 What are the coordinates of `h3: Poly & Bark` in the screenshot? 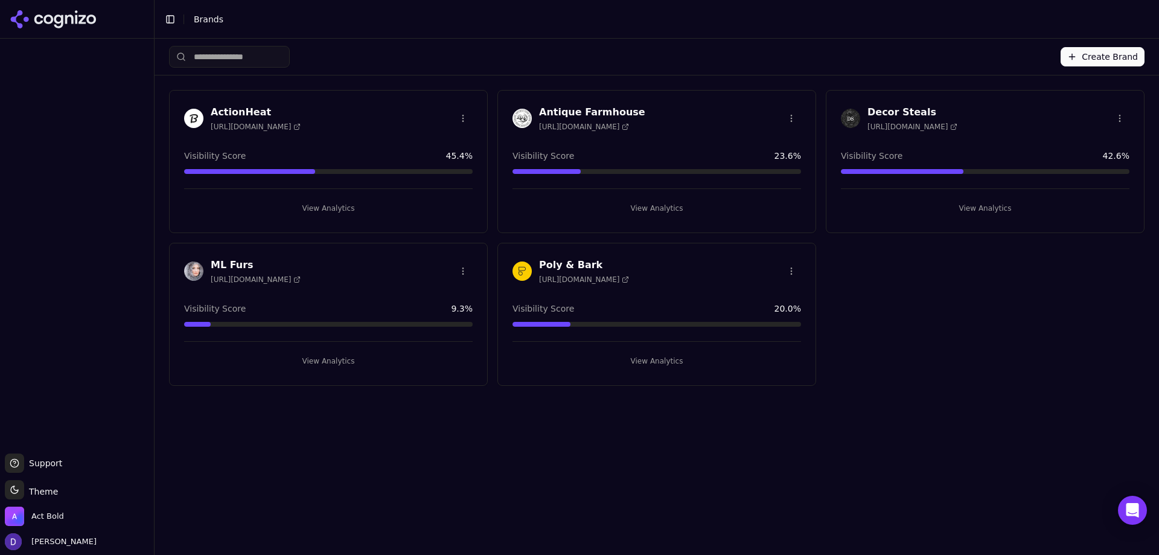 It's located at (584, 265).